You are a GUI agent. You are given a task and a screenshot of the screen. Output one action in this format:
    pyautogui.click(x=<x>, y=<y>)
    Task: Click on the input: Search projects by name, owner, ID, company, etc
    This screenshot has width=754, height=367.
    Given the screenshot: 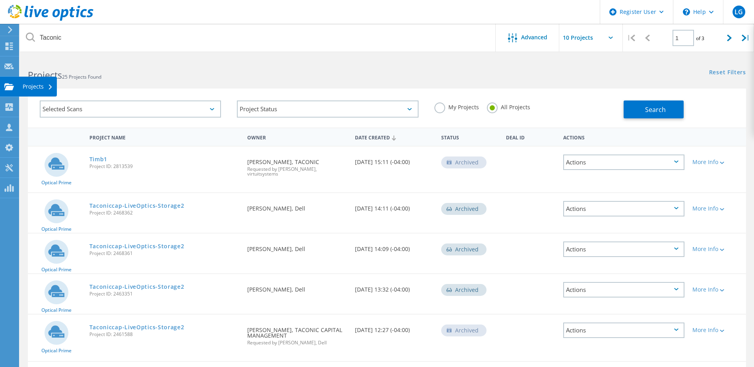 What is the action you would take?
    pyautogui.click(x=258, y=38)
    